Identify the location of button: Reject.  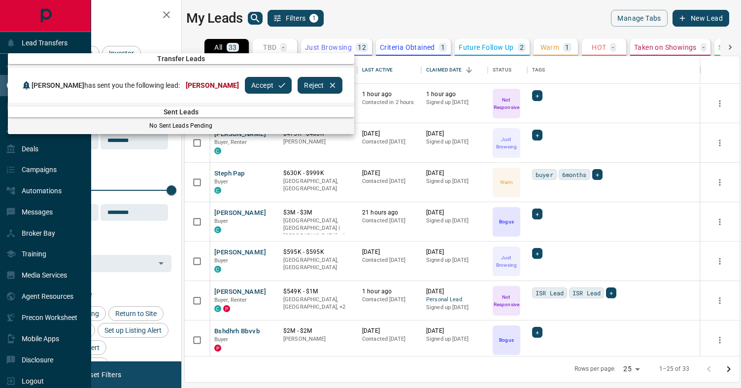
(320, 85).